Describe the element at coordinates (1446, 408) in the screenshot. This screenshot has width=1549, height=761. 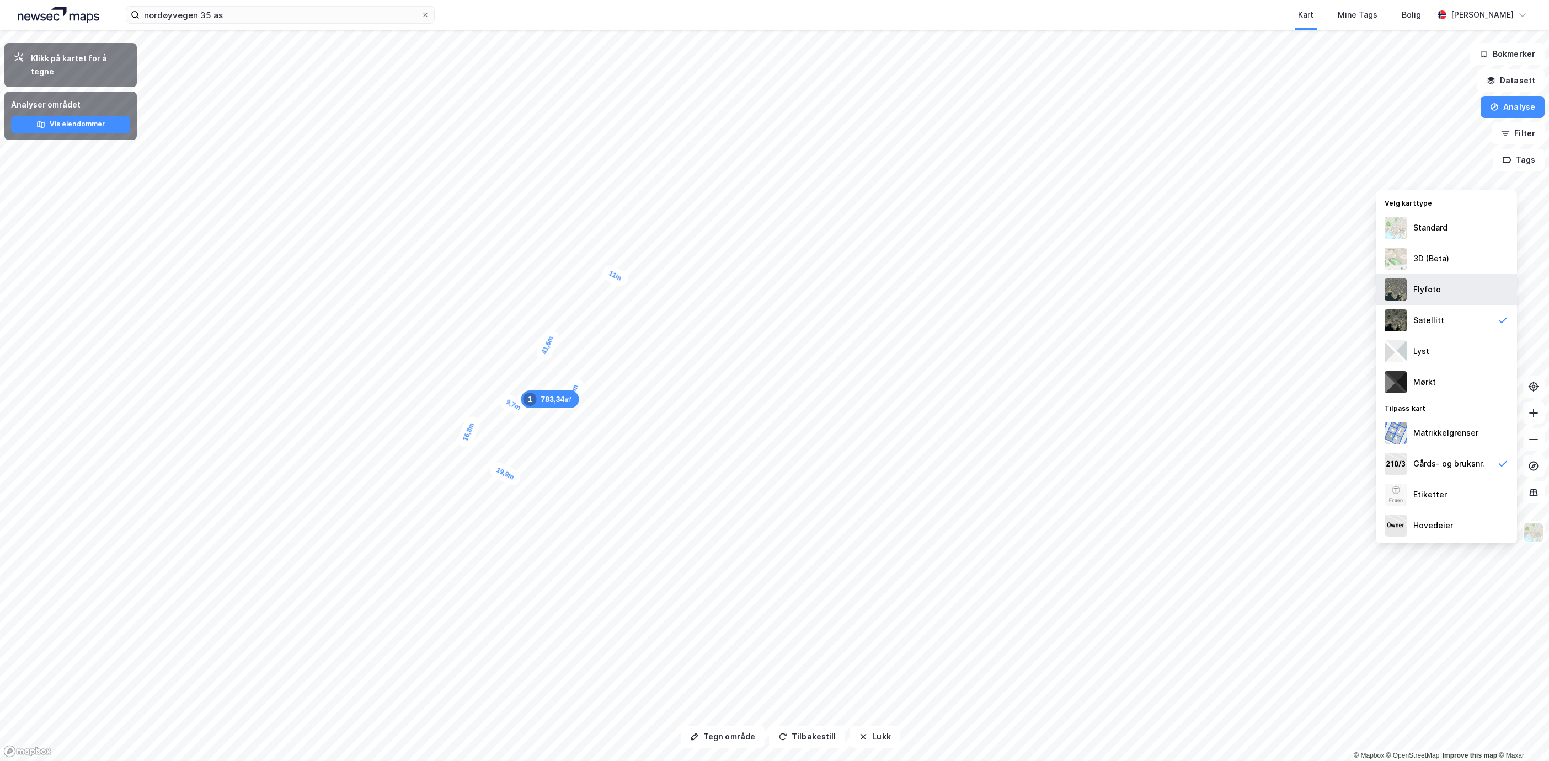
I see `div: Tilpass kart` at that location.